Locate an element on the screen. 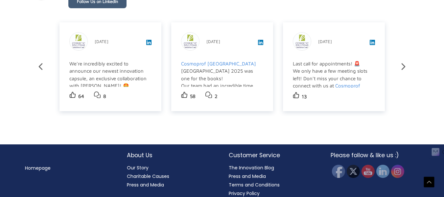  nav: Menu is located at coordinates (69, 168).